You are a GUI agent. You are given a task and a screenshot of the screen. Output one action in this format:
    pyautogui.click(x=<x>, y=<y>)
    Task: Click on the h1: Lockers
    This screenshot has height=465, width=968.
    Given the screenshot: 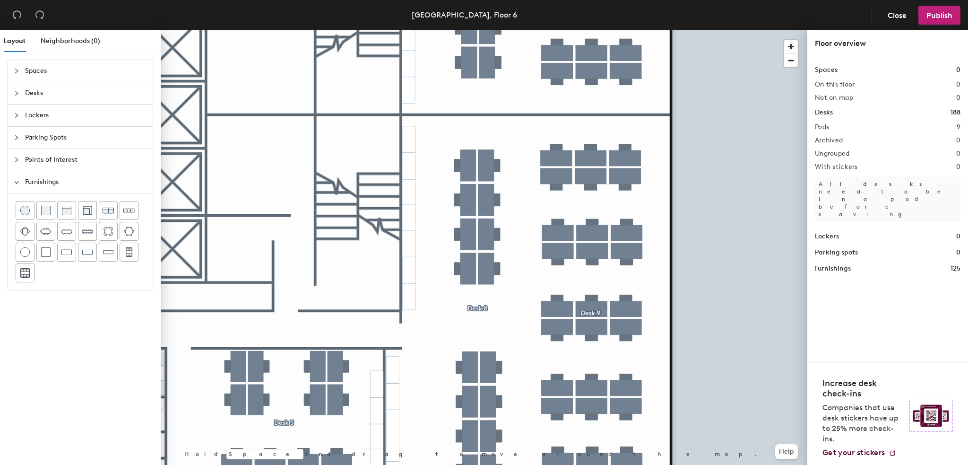 What is the action you would take?
    pyautogui.click(x=827, y=236)
    